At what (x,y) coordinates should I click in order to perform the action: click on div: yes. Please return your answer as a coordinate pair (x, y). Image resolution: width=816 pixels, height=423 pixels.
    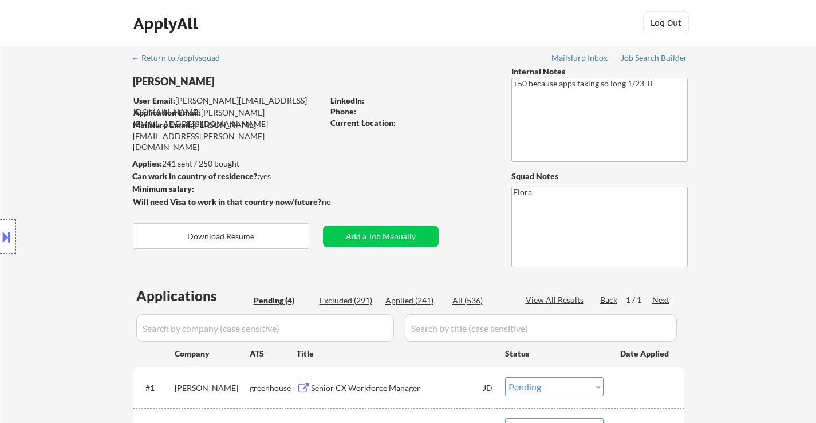
    Looking at the image, I should click on (226, 176).